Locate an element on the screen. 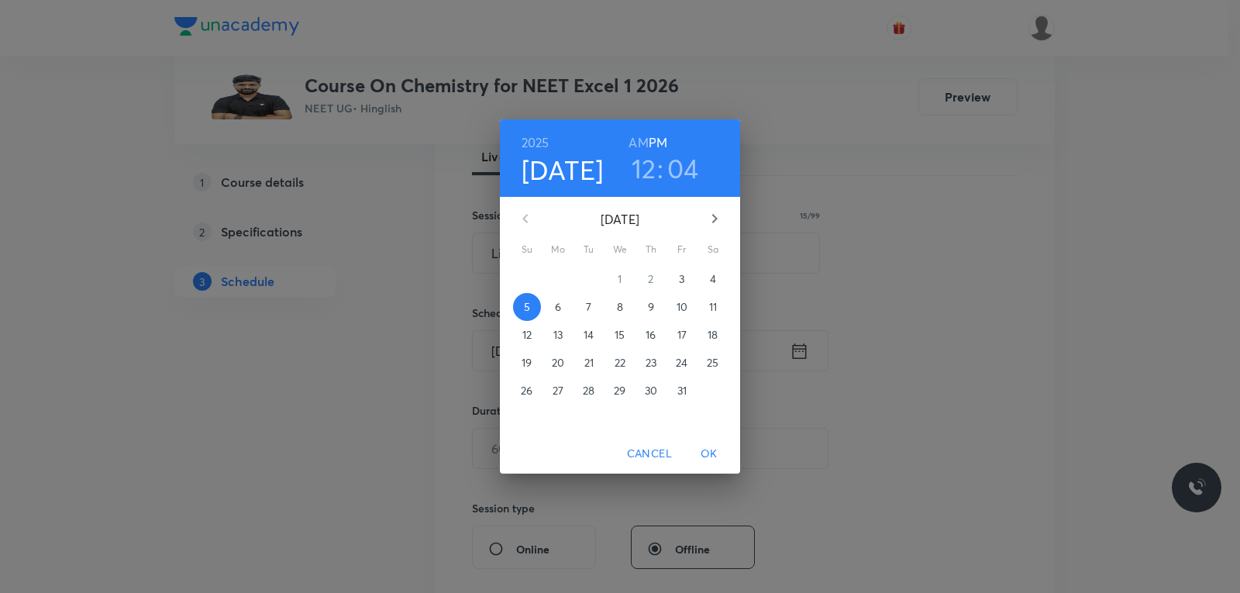 Image resolution: width=1240 pixels, height=593 pixels. p: 27 is located at coordinates (558, 390).